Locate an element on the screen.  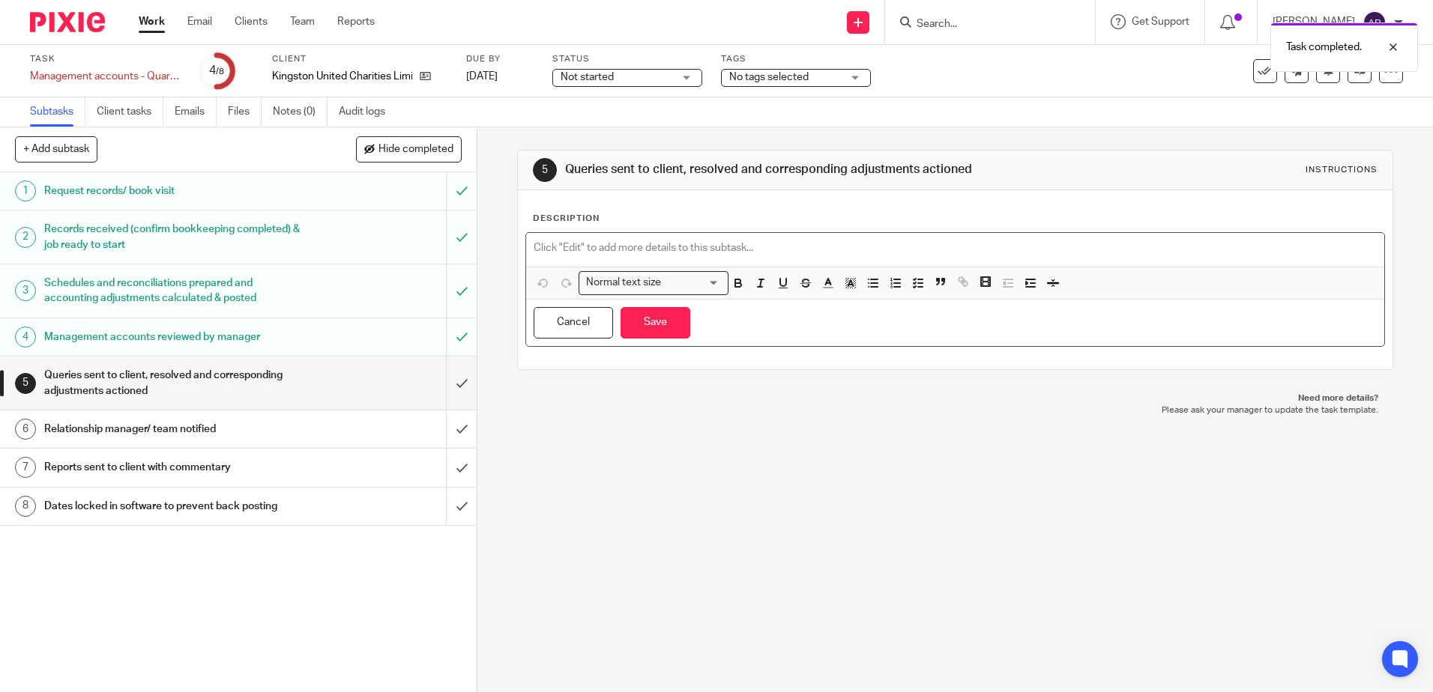
label: Client is located at coordinates (360, 59).